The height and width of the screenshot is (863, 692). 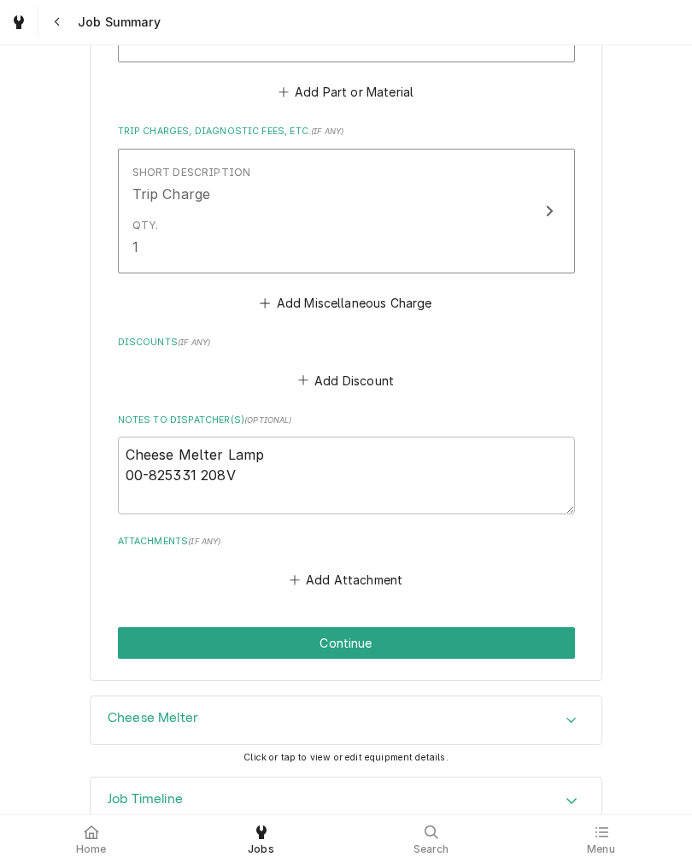 I want to click on label: Trip Charges, Diagnostic Fees, etc., so click(x=346, y=132).